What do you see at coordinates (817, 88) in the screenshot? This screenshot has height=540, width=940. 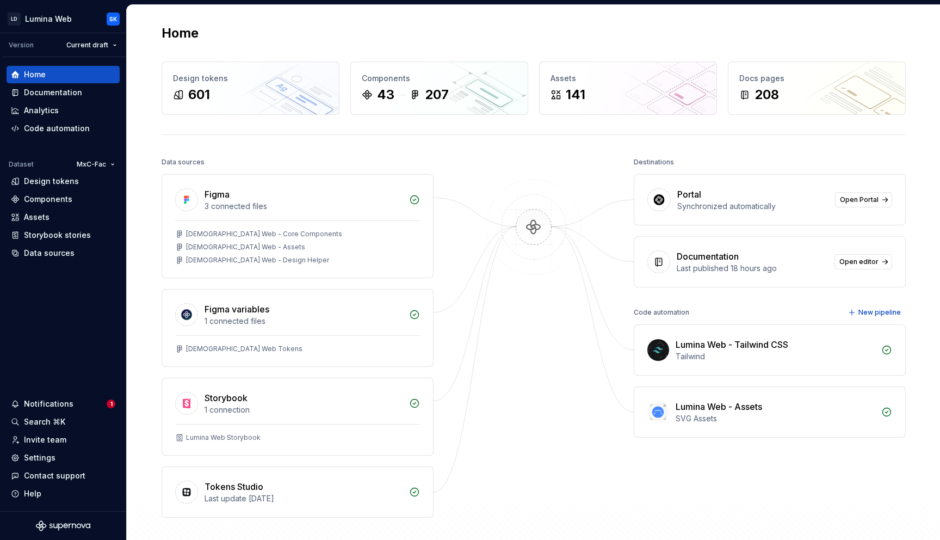 I see `a: Docs pages208` at bounding box center [817, 88].